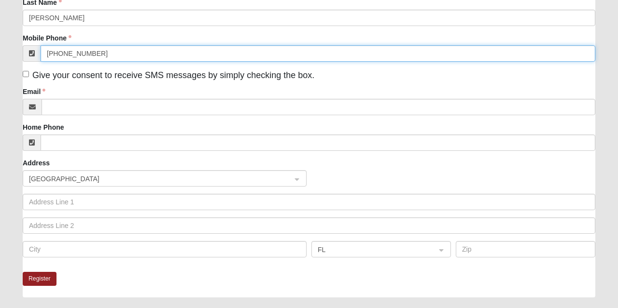 The width and height of the screenshot is (618, 308). What do you see at coordinates (47, 38) in the screenshot?
I see `label: Mobile Phone` at bounding box center [47, 38].